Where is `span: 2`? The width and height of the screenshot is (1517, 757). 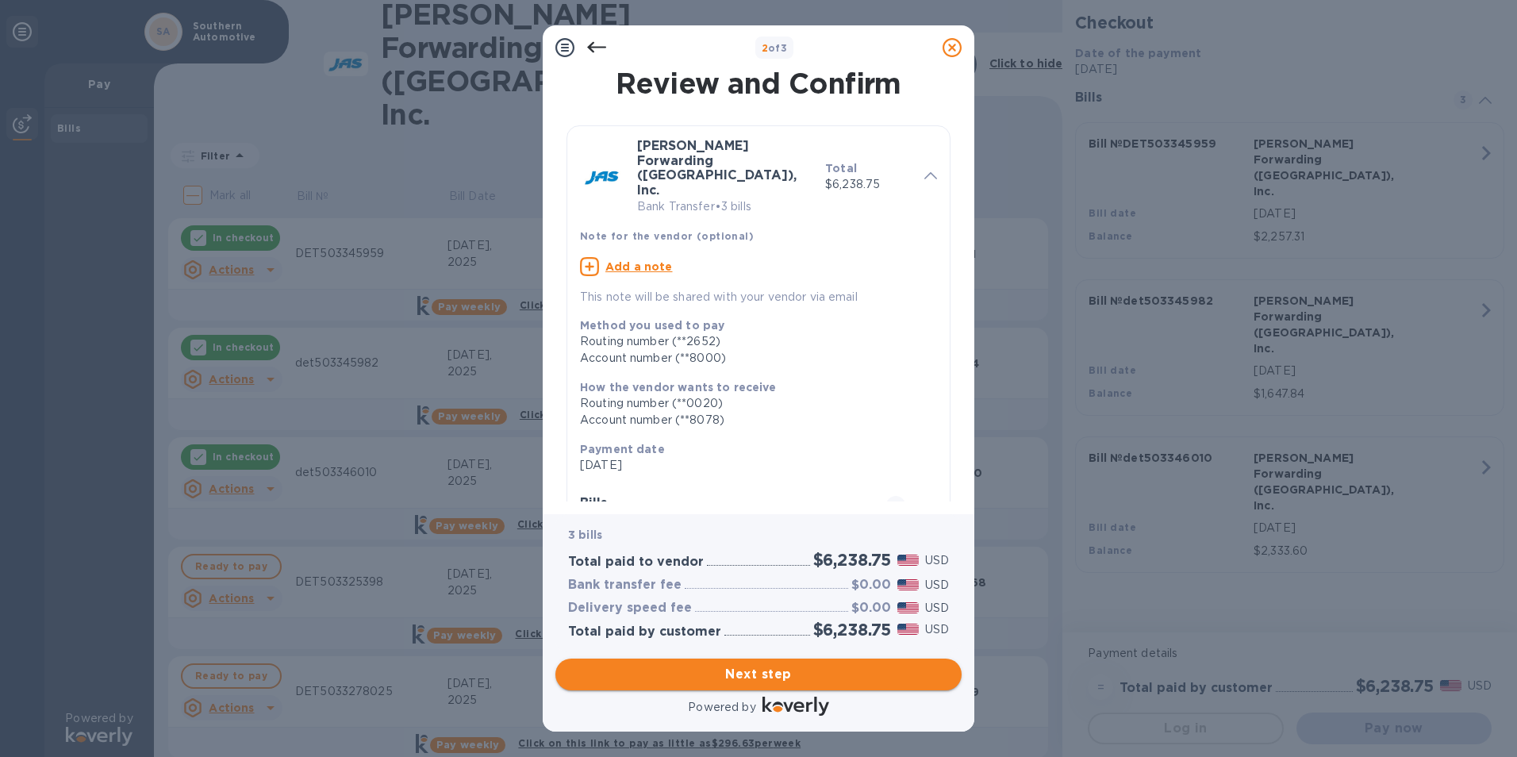 span: 2 is located at coordinates (765, 48).